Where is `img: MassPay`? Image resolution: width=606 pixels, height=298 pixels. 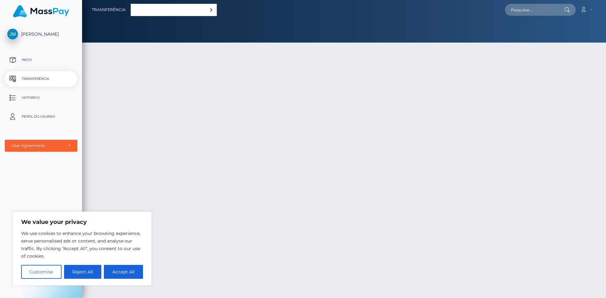
img: MassPay is located at coordinates (41, 11).